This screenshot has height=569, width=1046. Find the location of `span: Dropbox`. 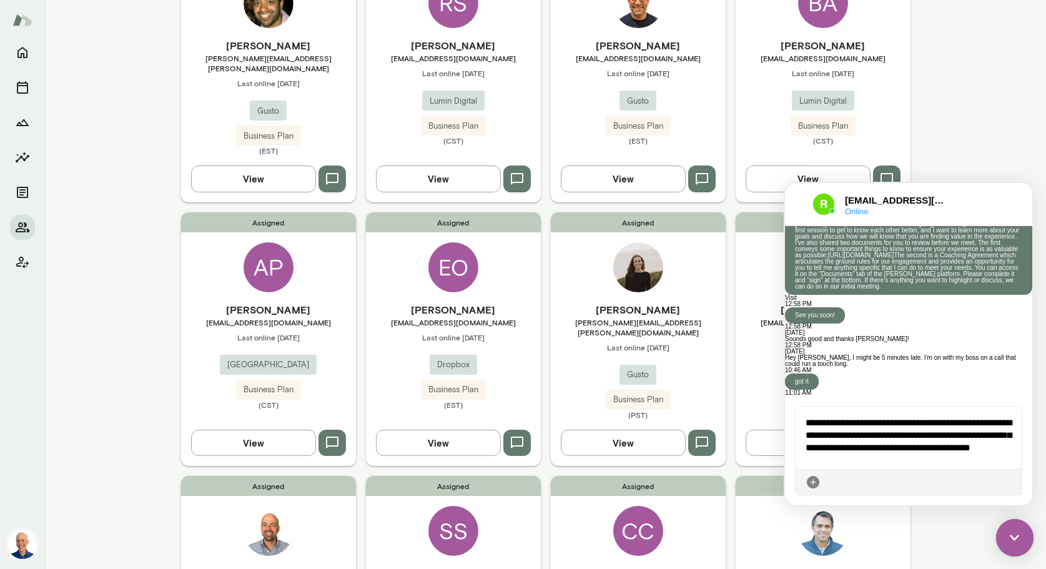

span: Dropbox is located at coordinates (454, 365).